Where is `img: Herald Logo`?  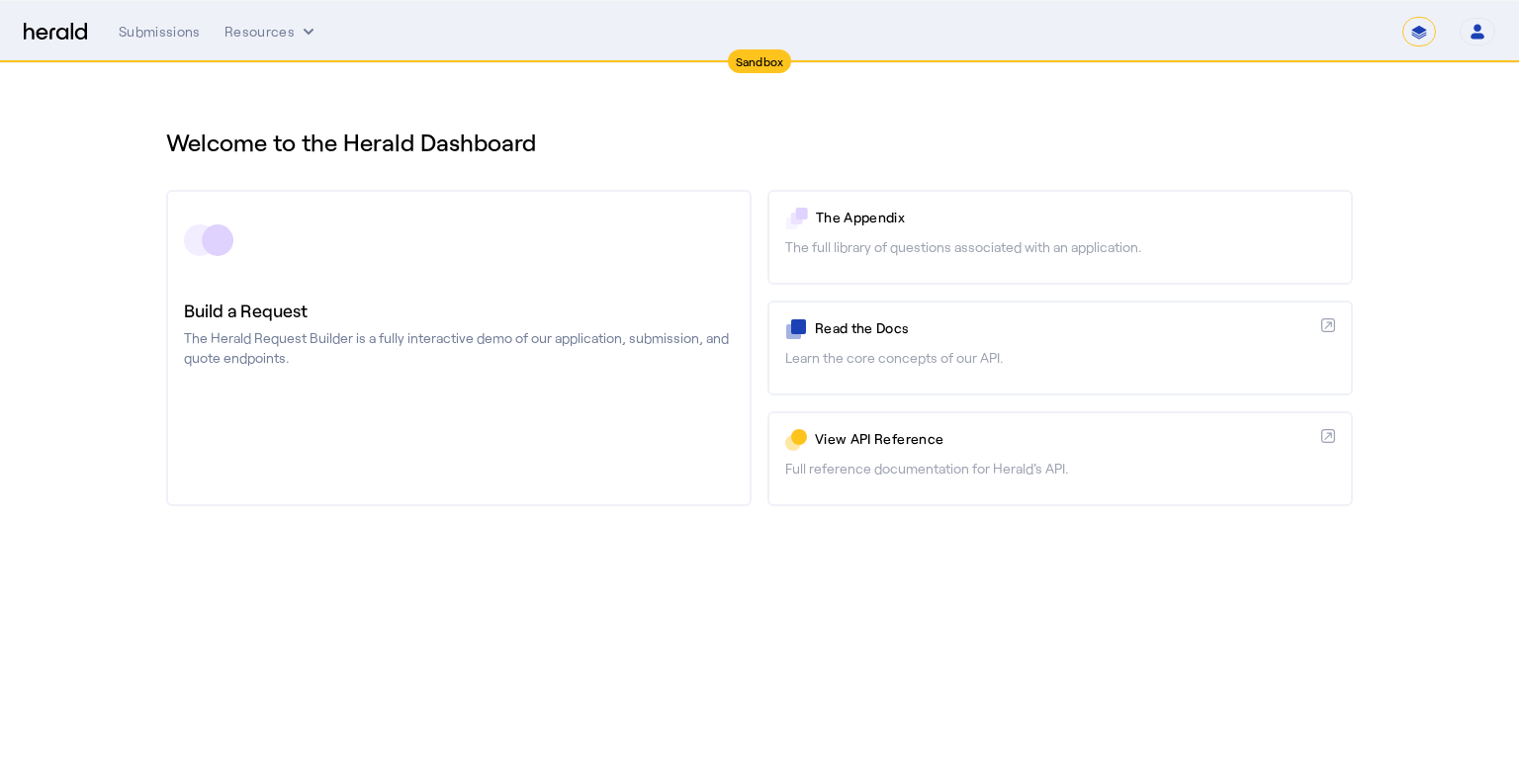
img: Herald Logo is located at coordinates (55, 32).